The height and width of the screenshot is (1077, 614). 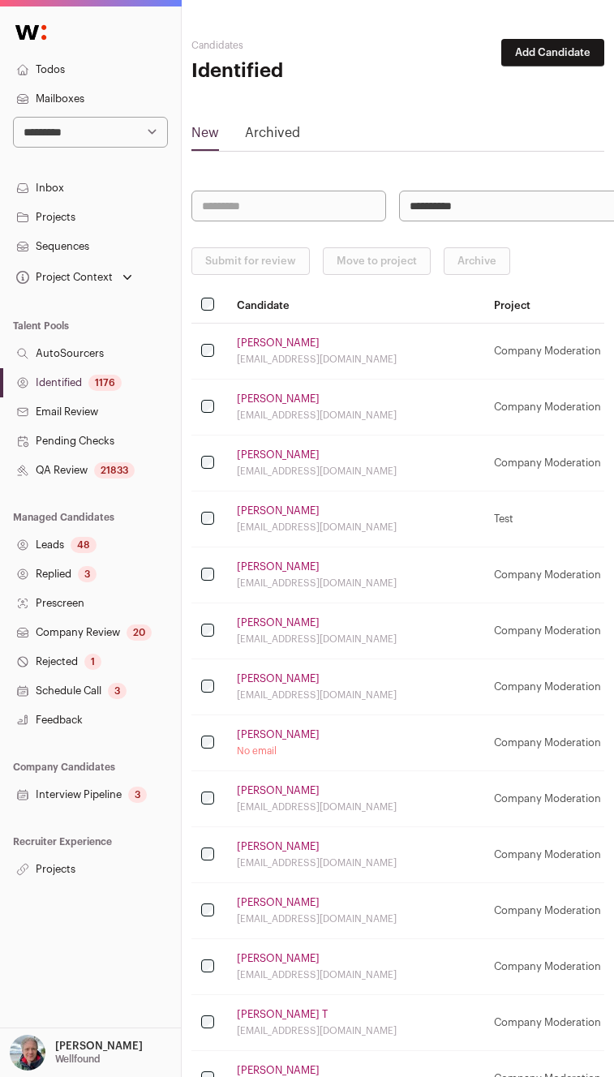 What do you see at coordinates (78, 1059) in the screenshot?
I see `p: Wellfound` at bounding box center [78, 1059].